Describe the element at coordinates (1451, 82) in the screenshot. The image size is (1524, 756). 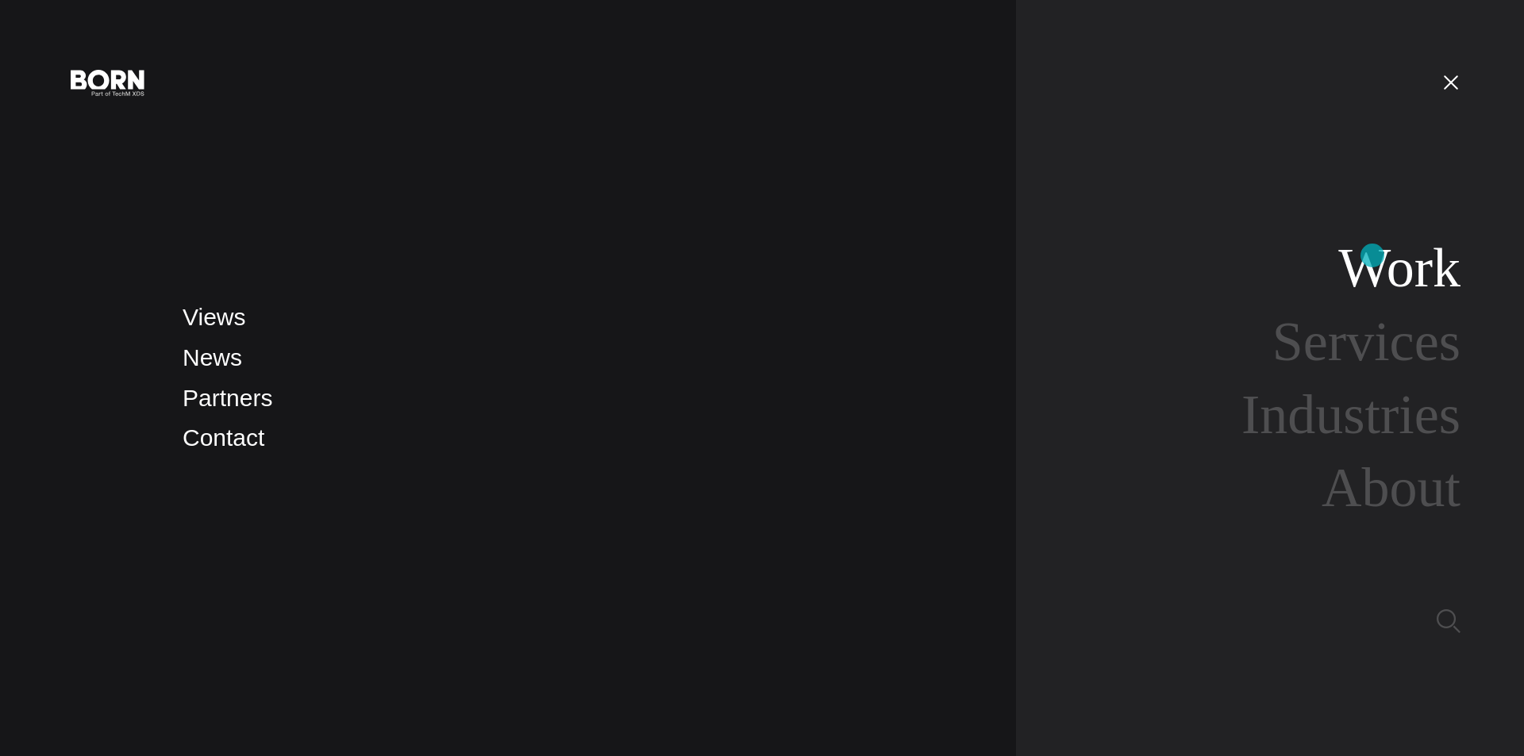
I see `button: Open` at that location.